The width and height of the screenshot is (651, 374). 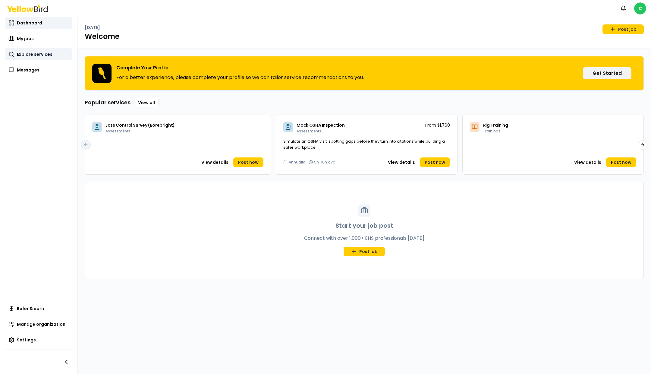 I want to click on a: Refer & earn, so click(x=39, y=308).